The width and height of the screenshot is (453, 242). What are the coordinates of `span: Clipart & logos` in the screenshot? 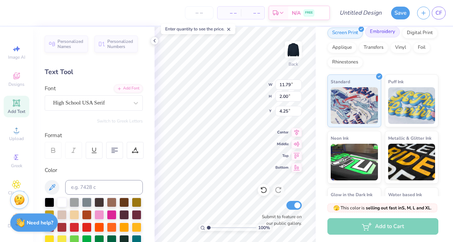 It's located at (16, 196).